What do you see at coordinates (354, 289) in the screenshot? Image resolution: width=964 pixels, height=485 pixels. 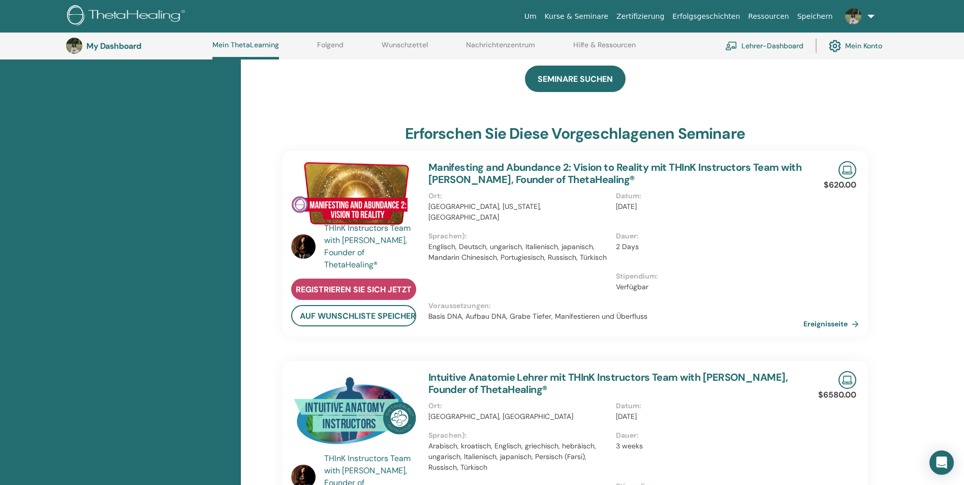 I see `a: Registrieren Sie sich jetzt` at bounding box center [354, 289].